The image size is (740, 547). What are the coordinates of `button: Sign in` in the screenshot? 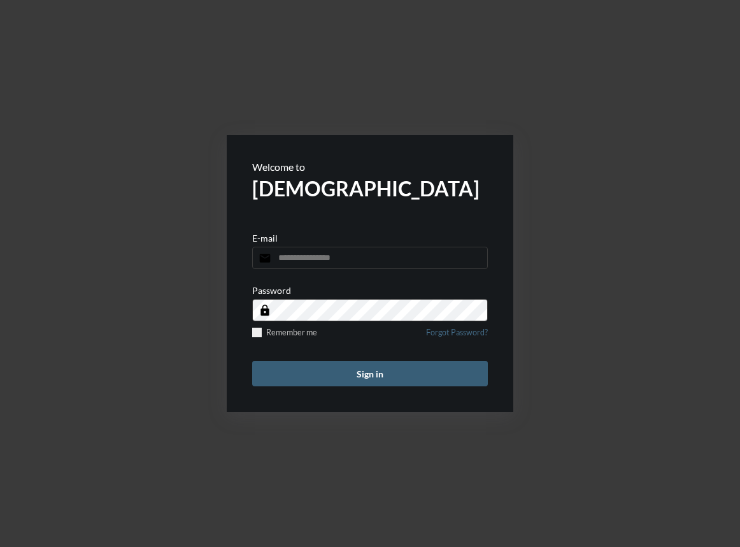 It's located at (370, 373).